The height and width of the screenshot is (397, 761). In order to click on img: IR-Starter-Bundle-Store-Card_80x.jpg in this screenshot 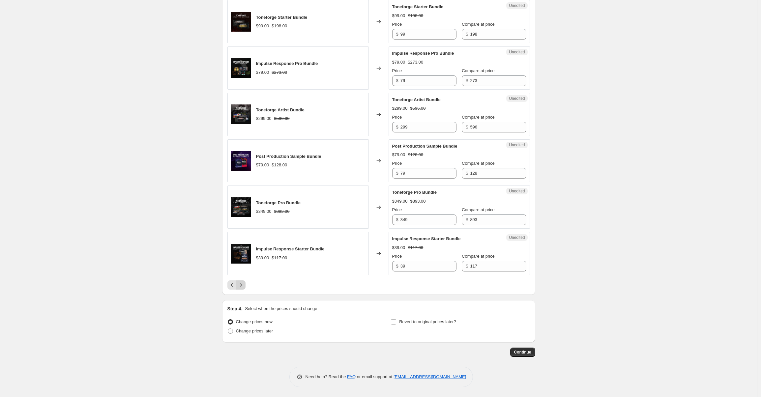, I will do `click(241, 254)`.